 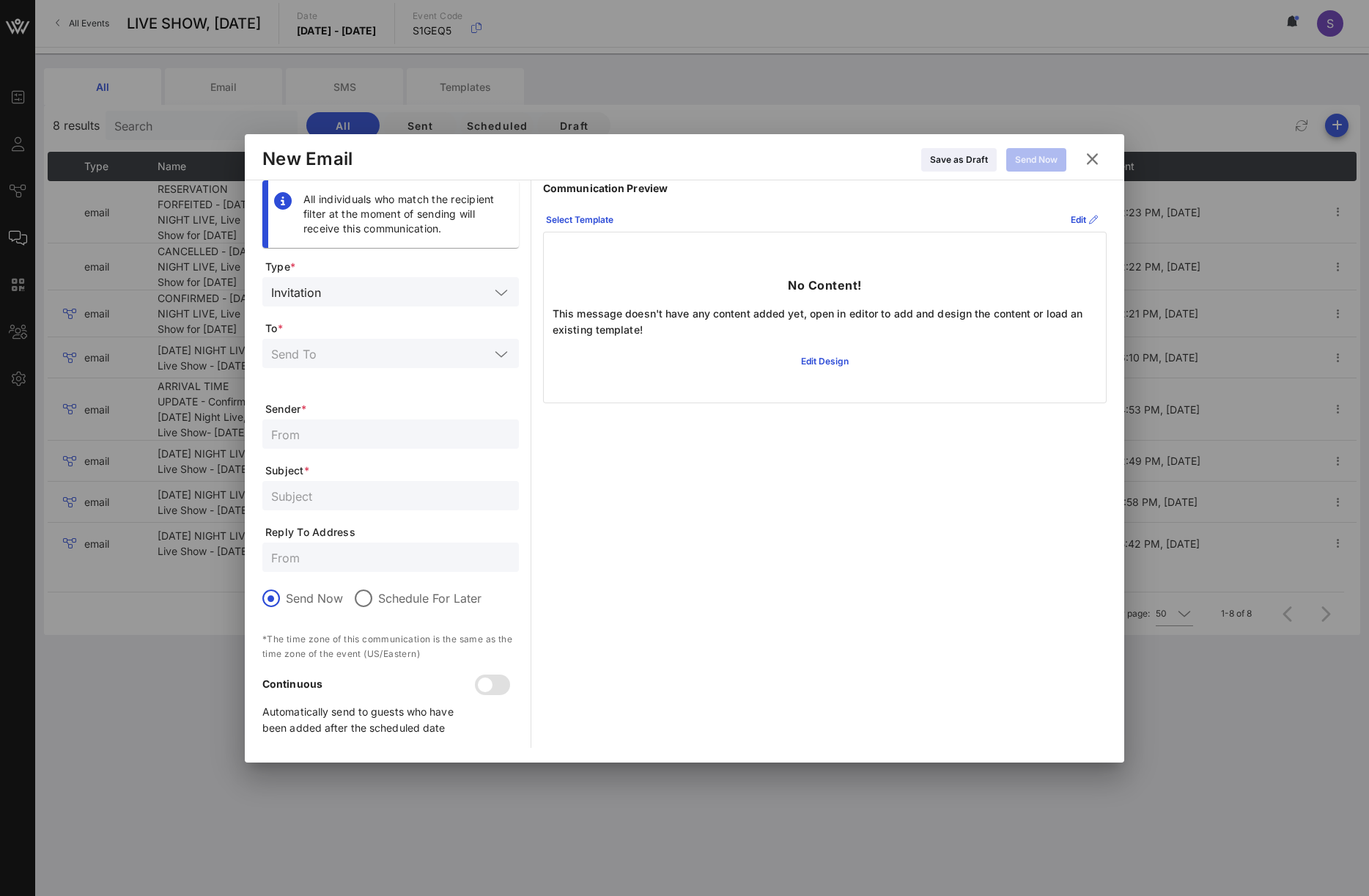 What do you see at coordinates (371, 684) in the screenshot?
I see `p: Continuous` at bounding box center [371, 684].